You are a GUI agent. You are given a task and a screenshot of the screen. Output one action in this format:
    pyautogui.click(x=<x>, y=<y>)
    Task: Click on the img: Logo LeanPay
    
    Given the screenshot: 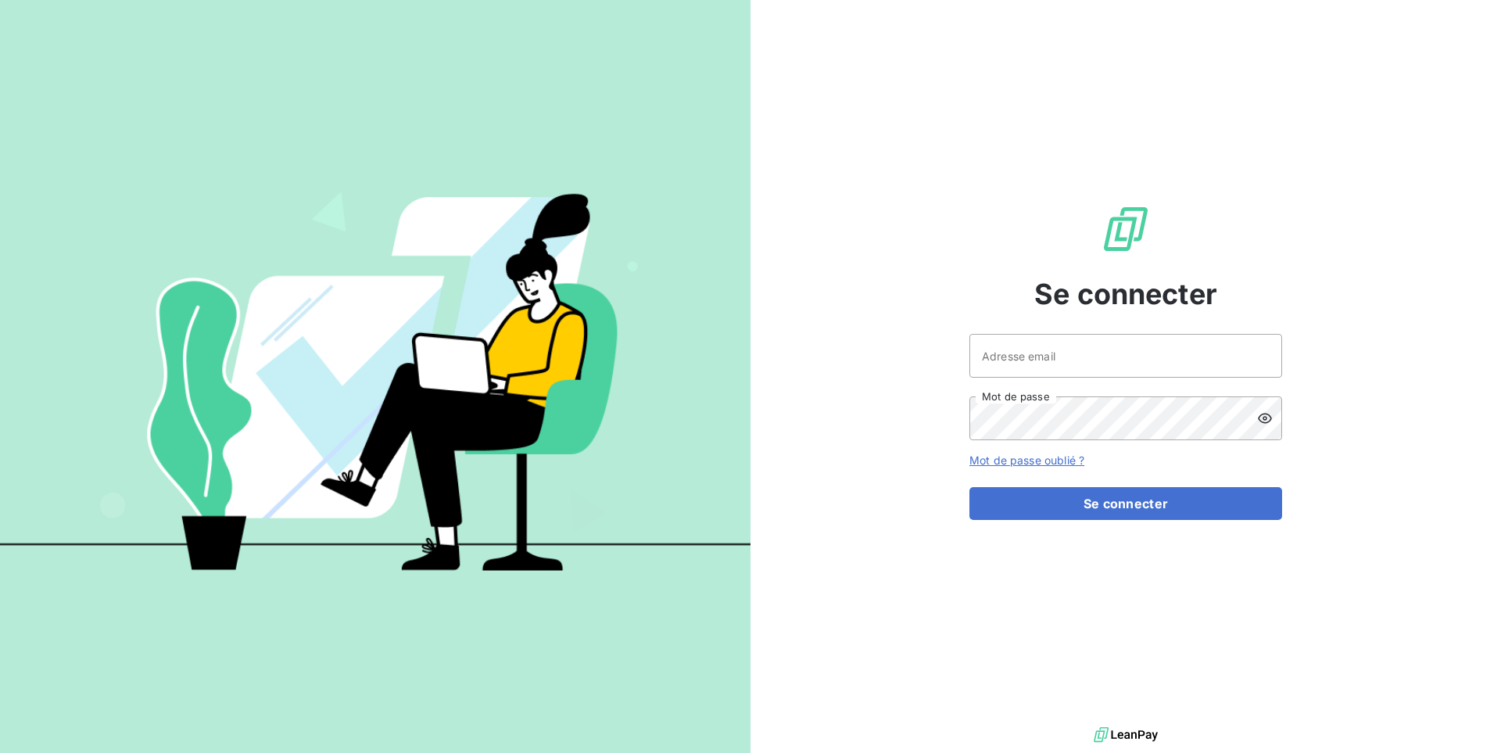 What is the action you would take?
    pyautogui.click(x=1126, y=229)
    